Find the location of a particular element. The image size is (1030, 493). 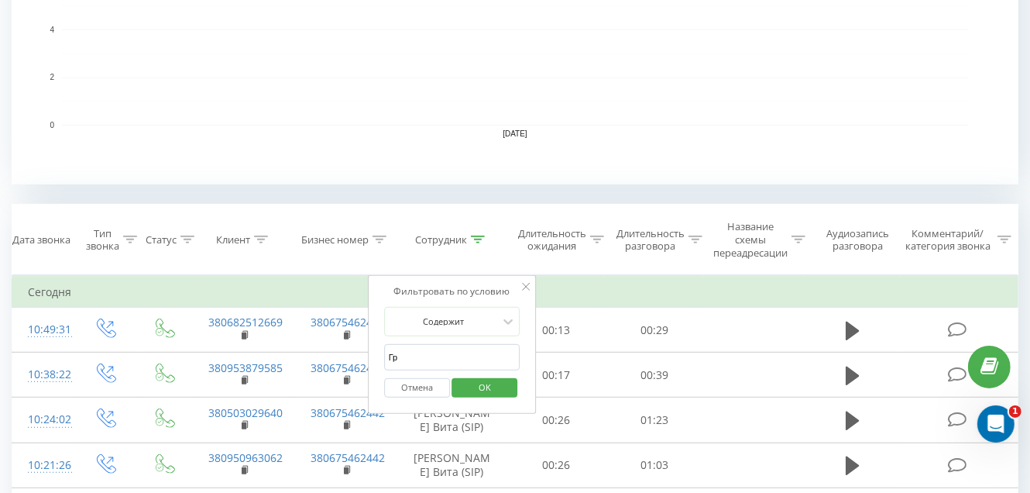

div: Бизнес номер is located at coordinates (335, 239).